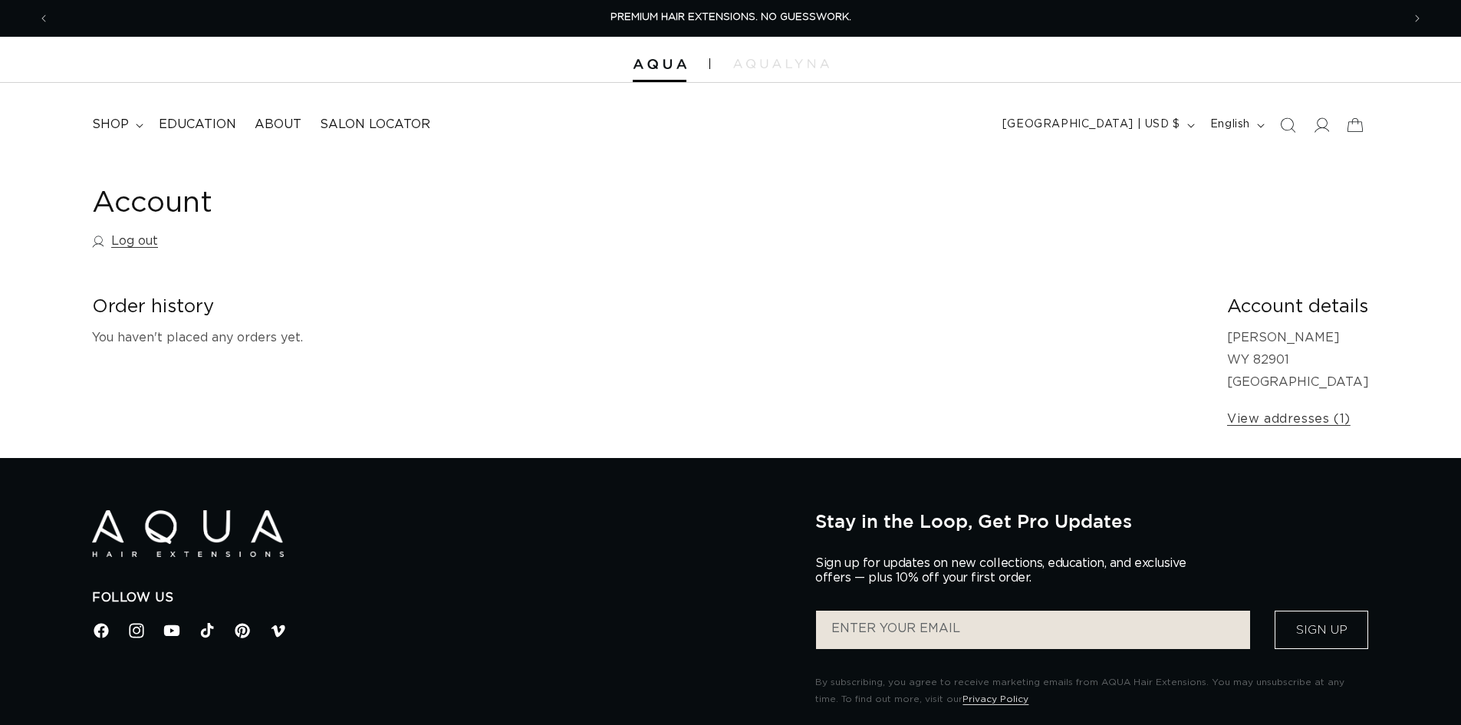 This screenshot has height=725, width=1461. Describe the element at coordinates (197, 124) in the screenshot. I see `span: Education` at that location.